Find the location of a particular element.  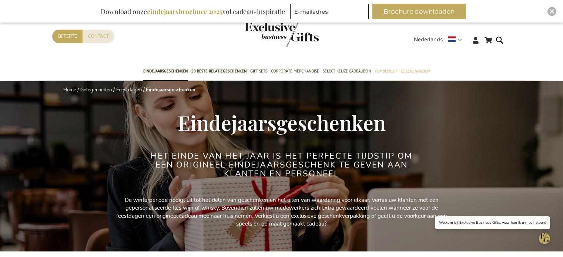

a: Home is located at coordinates (70, 90).